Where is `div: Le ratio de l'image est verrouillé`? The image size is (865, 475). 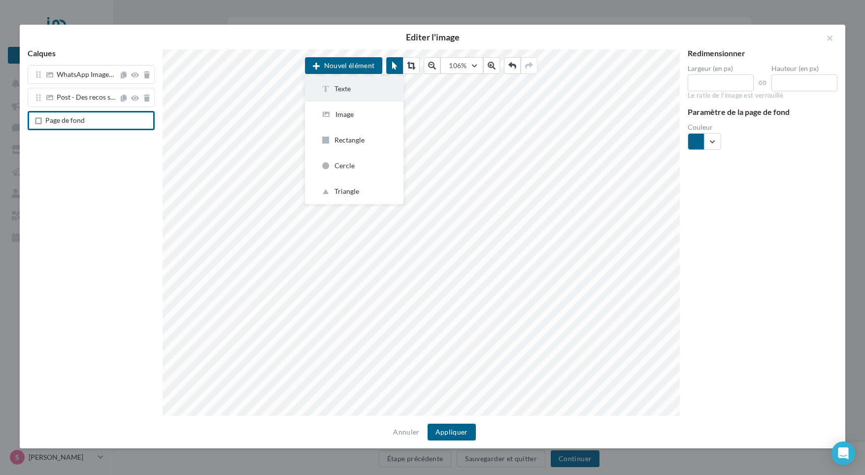
div: Le ratio de l'image est verrouillé is located at coordinates (763, 96).